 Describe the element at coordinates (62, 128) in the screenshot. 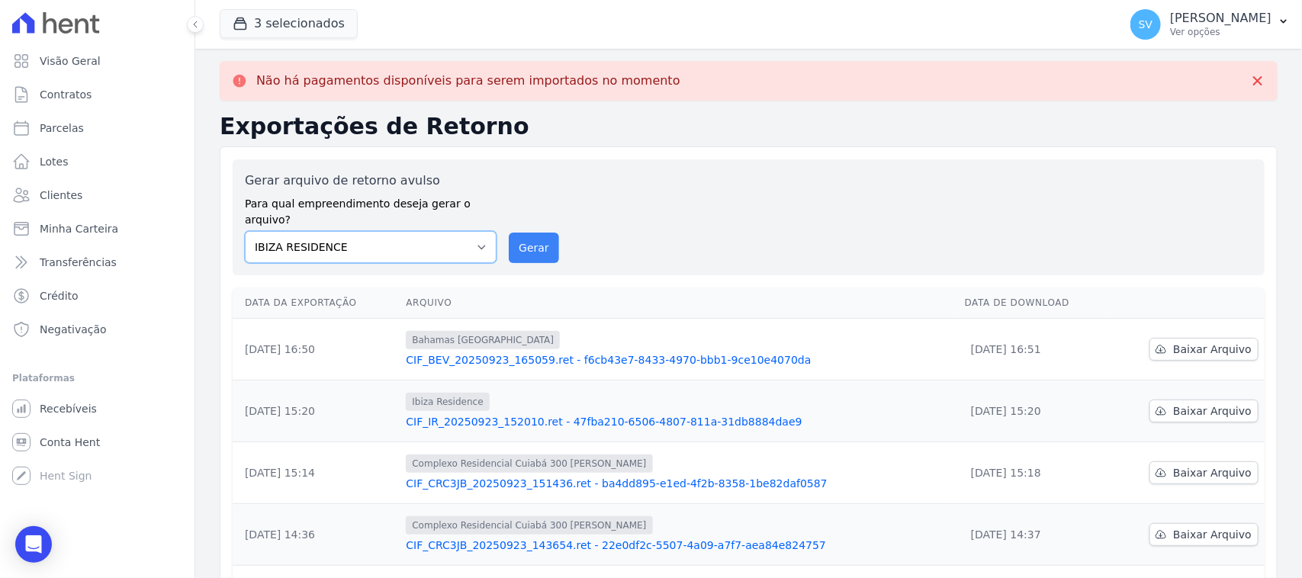

I see `span: Parcelas` at that location.